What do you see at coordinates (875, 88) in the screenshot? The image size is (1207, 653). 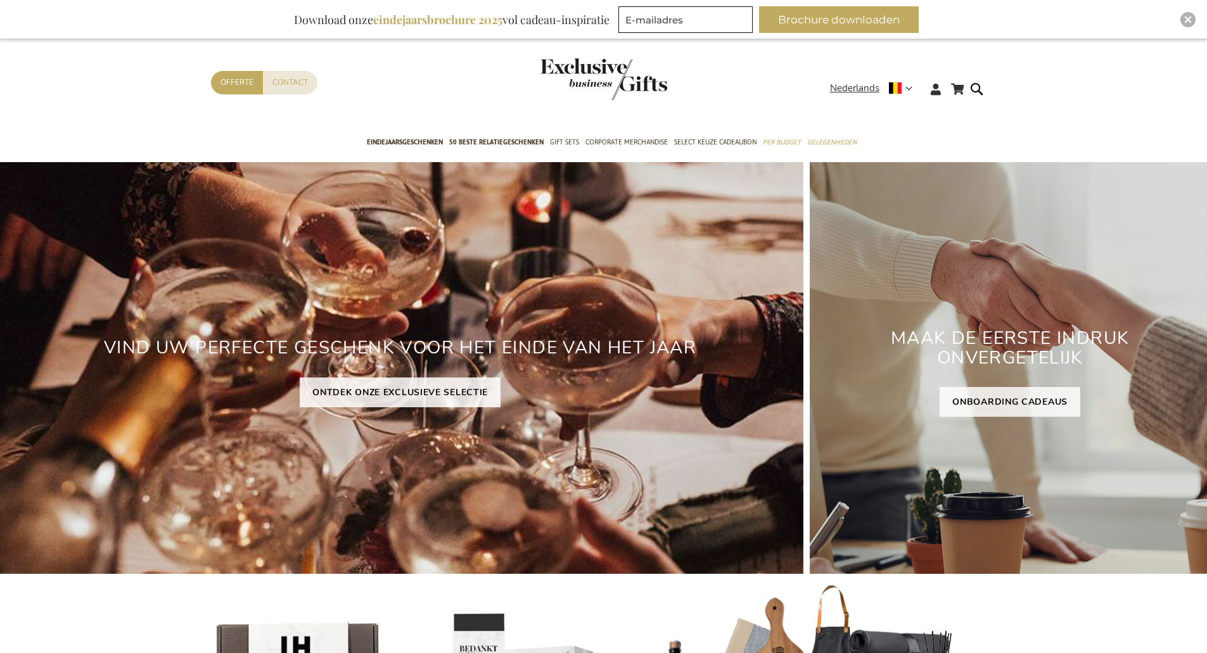 I see `div: Nederlands` at bounding box center [875, 88].